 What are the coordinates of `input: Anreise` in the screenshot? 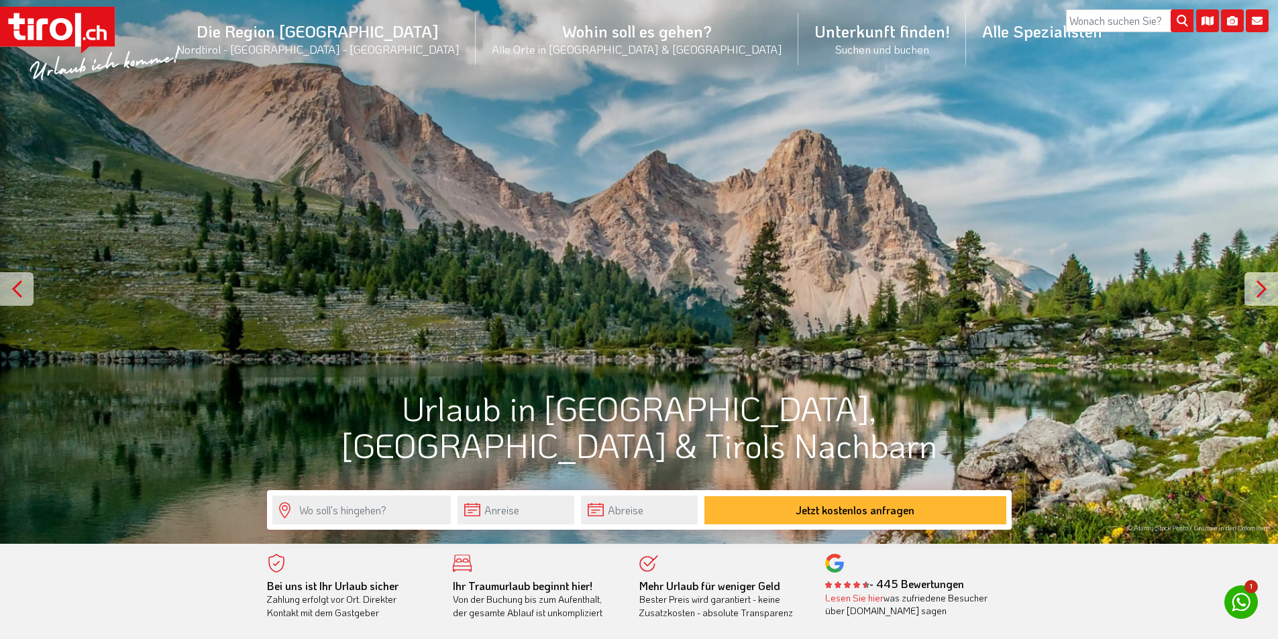 It's located at (516, 510).